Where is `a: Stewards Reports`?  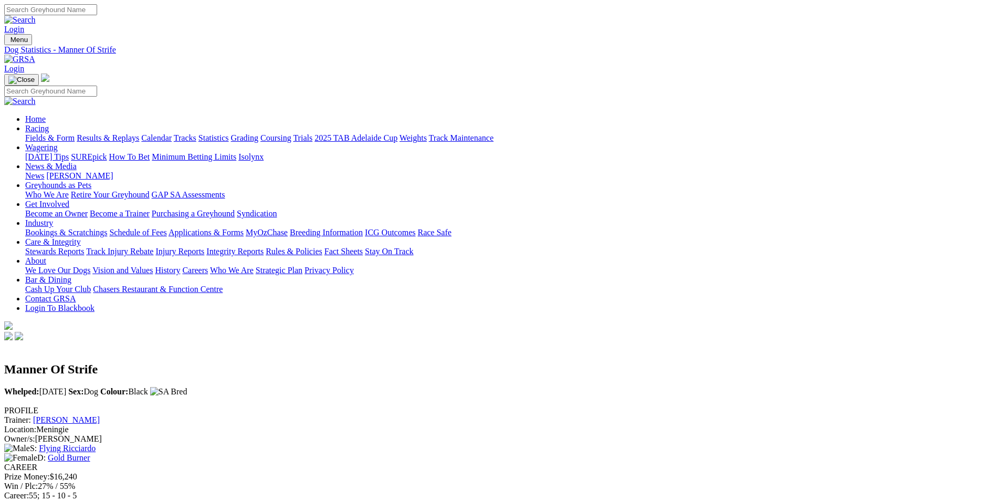
a: Stewards Reports is located at coordinates (55, 251).